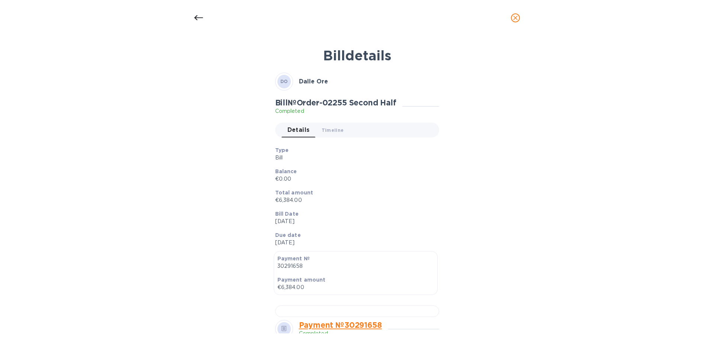  Describe the element at coordinates (294, 258) in the screenshot. I see `b: Payment №` at that location.